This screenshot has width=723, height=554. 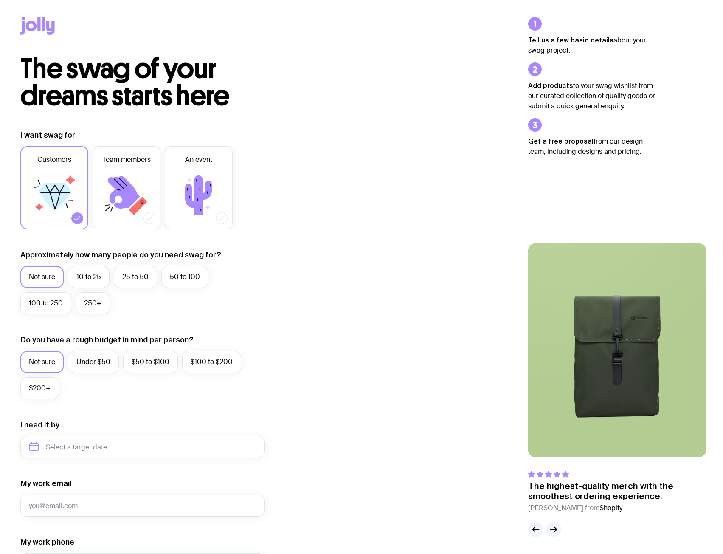 What do you see at coordinates (47, 542) in the screenshot?
I see `label: My work phone` at bounding box center [47, 542].